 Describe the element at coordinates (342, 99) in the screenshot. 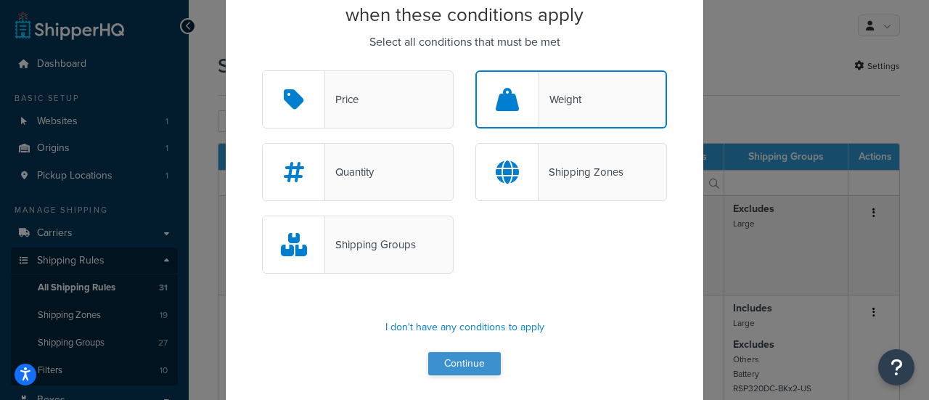

I see `div: Price` at that location.